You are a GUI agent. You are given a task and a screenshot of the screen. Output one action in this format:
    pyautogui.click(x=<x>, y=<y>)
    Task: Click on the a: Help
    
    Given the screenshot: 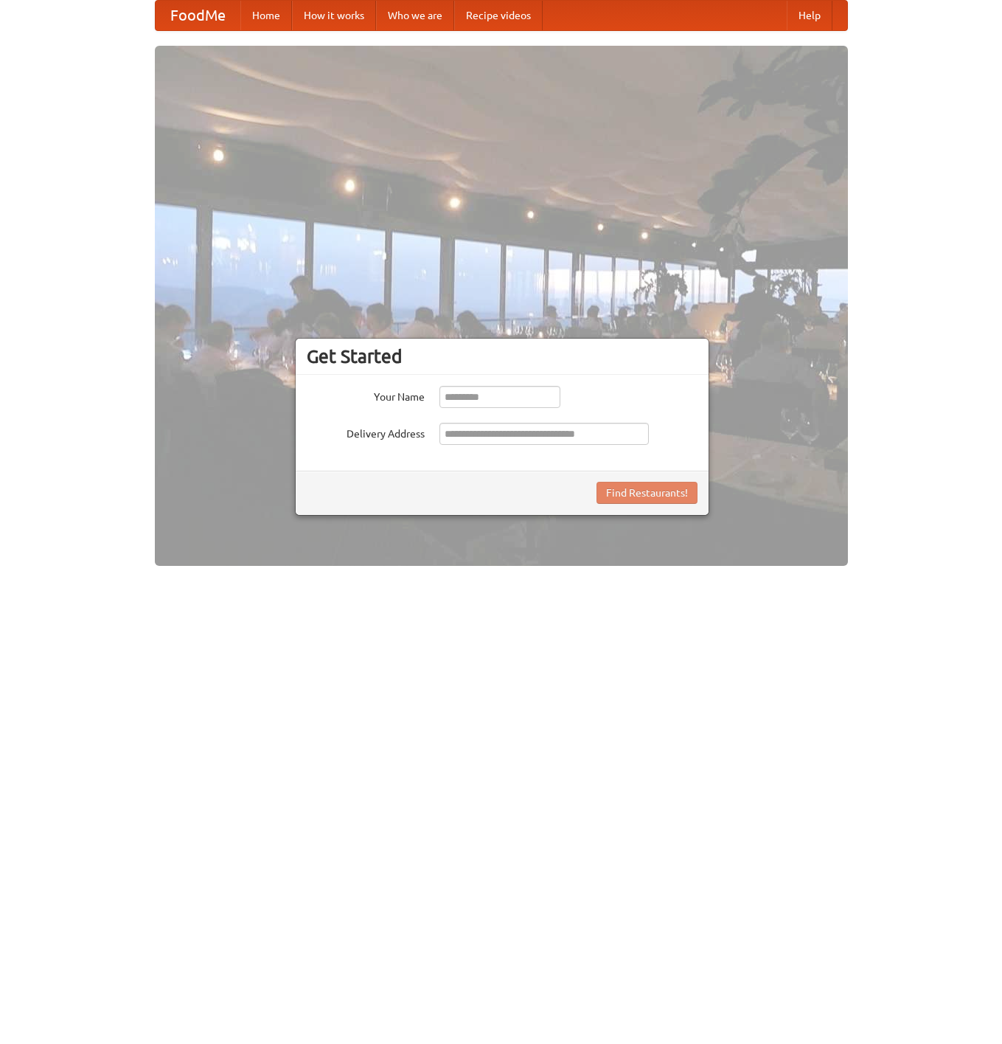 What is the action you would take?
    pyautogui.click(x=810, y=15)
    